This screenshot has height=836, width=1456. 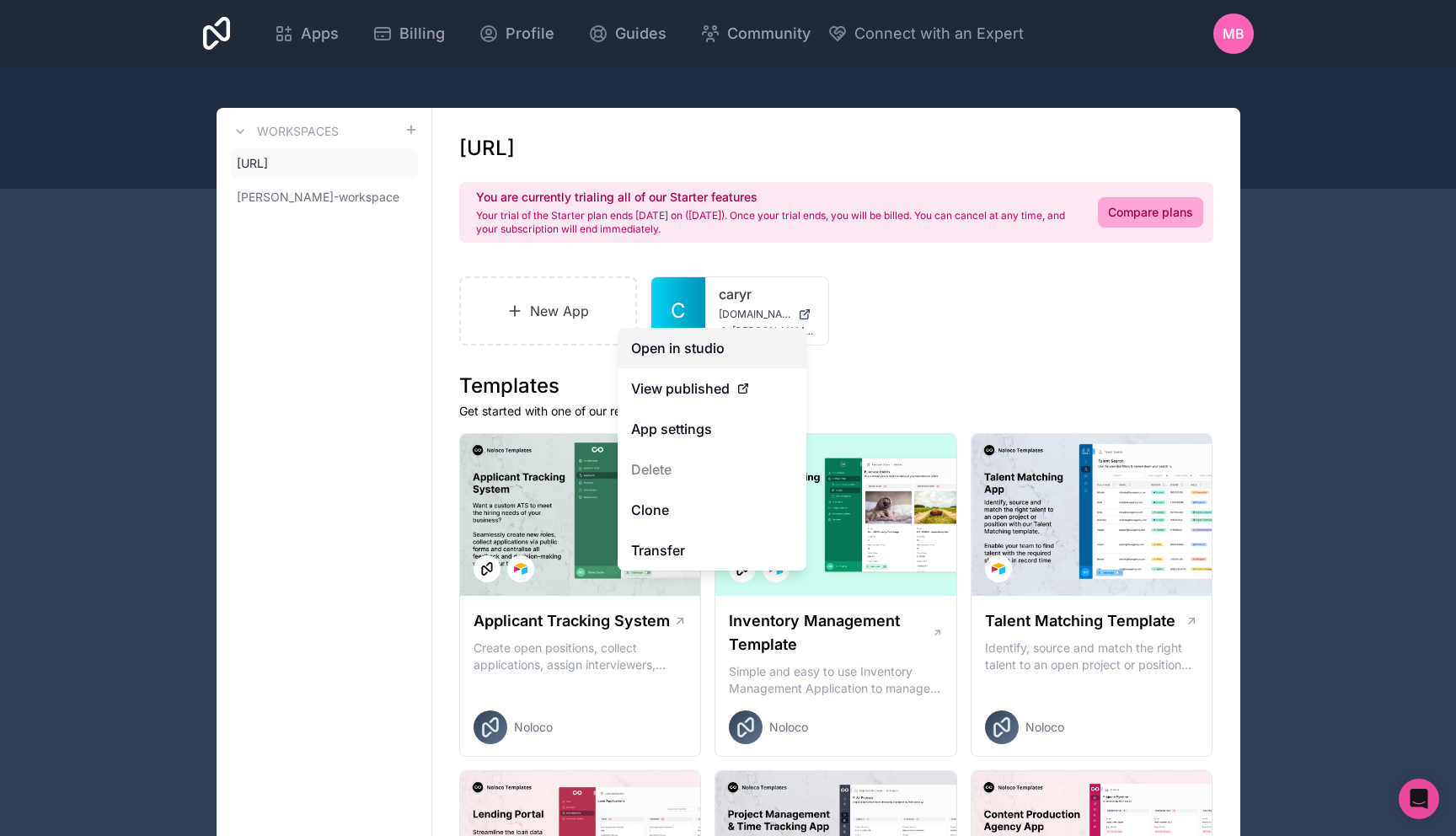 What do you see at coordinates (422, 34) in the screenshot?
I see `span: Billing` at bounding box center [422, 34].